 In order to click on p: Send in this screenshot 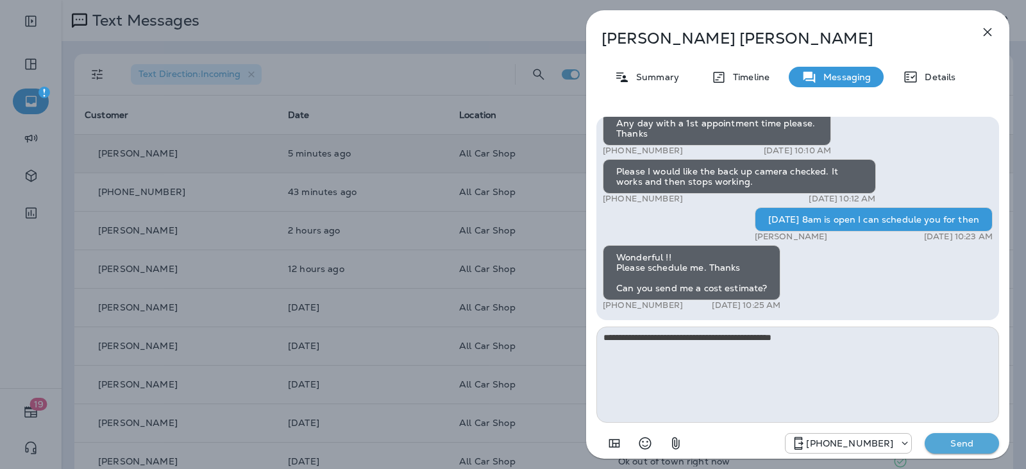, I will do `click(962, 443)`.